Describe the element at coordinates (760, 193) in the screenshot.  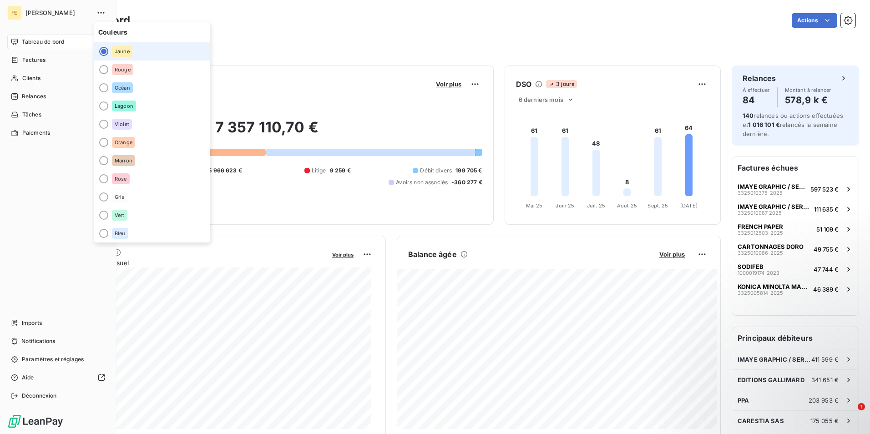
I see `span: 3325010375_2025` at that location.